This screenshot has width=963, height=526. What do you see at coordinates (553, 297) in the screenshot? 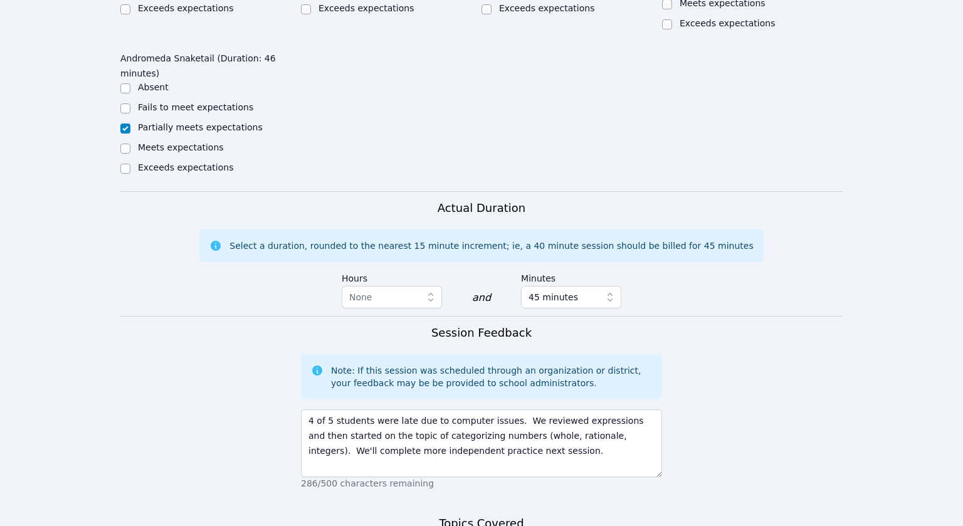
I see `span: 45 minutes` at bounding box center [553, 297].